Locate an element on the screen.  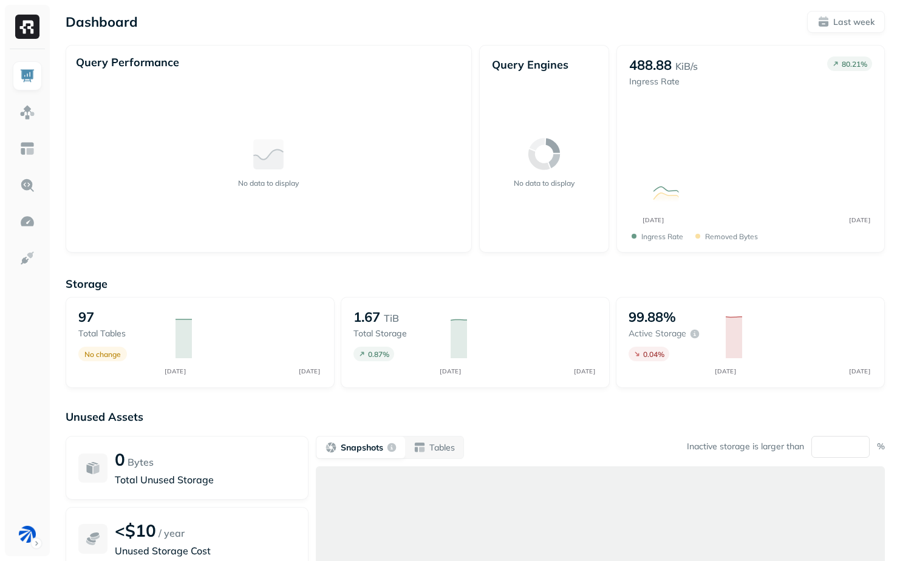
p: Inactive storage is larger than is located at coordinates (745, 446).